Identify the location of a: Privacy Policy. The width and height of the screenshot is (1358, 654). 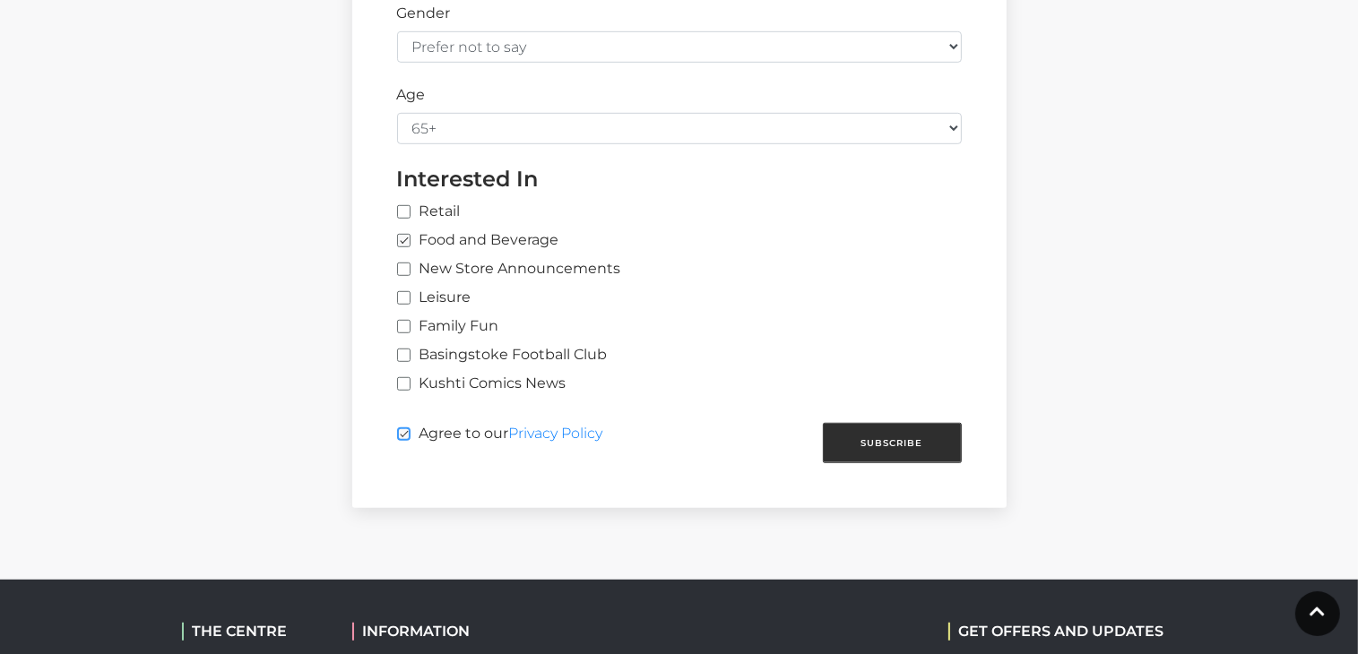
(556, 433).